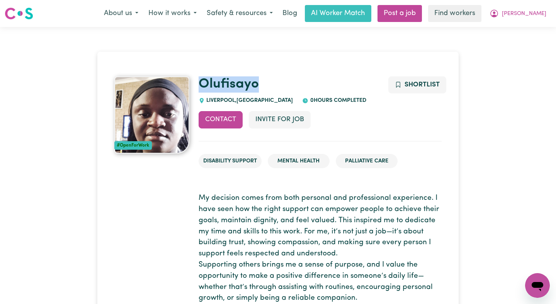  Describe the element at coordinates (229, 84) in the screenshot. I see `a: Olufisayo` at that location.